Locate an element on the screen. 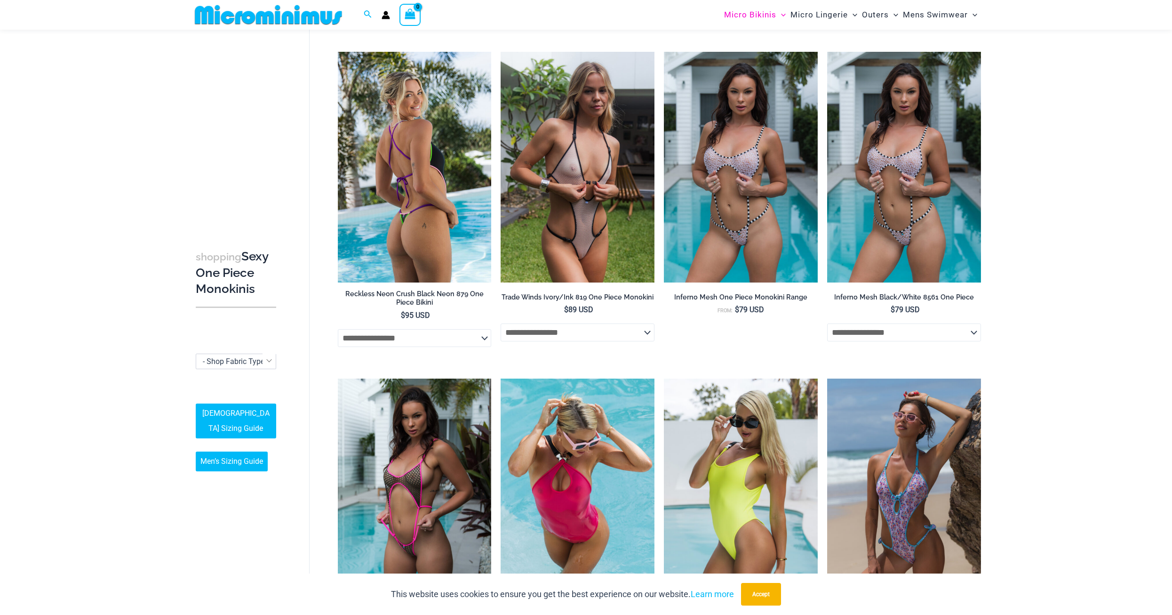 This screenshot has width=1172, height=615. h3: Sexy One Piece Monokinis is located at coordinates (236, 273).